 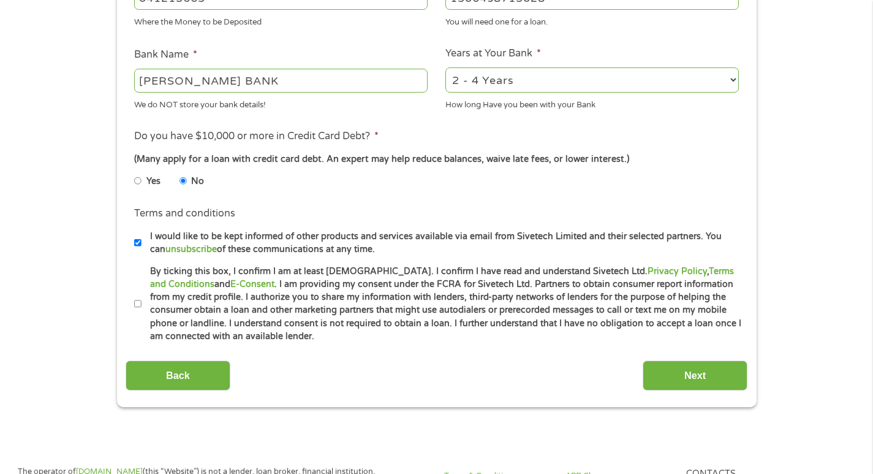 I want to click on a: Terms and Conditions, so click(x=442, y=278).